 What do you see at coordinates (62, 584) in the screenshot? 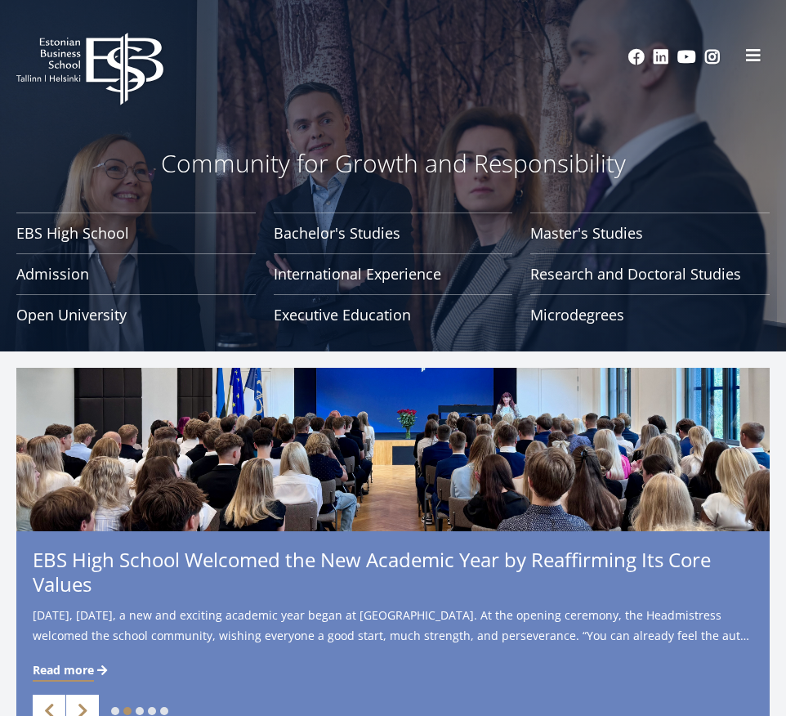
I see `span: Values` at bounding box center [62, 584].